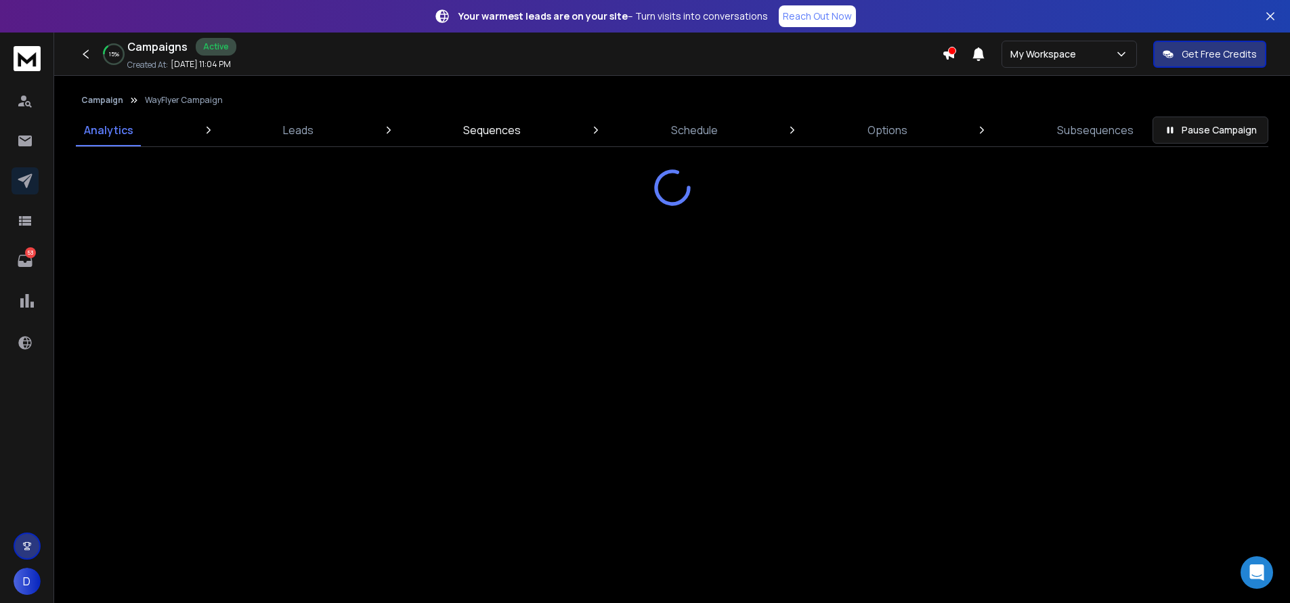 The height and width of the screenshot is (603, 1290). What do you see at coordinates (148, 65) in the screenshot?
I see `p: Created At:` at bounding box center [148, 65].